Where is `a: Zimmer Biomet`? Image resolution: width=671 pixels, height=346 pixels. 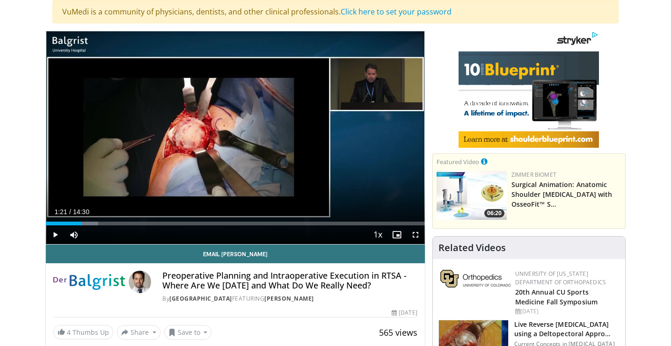 a: Zimmer Biomet is located at coordinates (534, 175).